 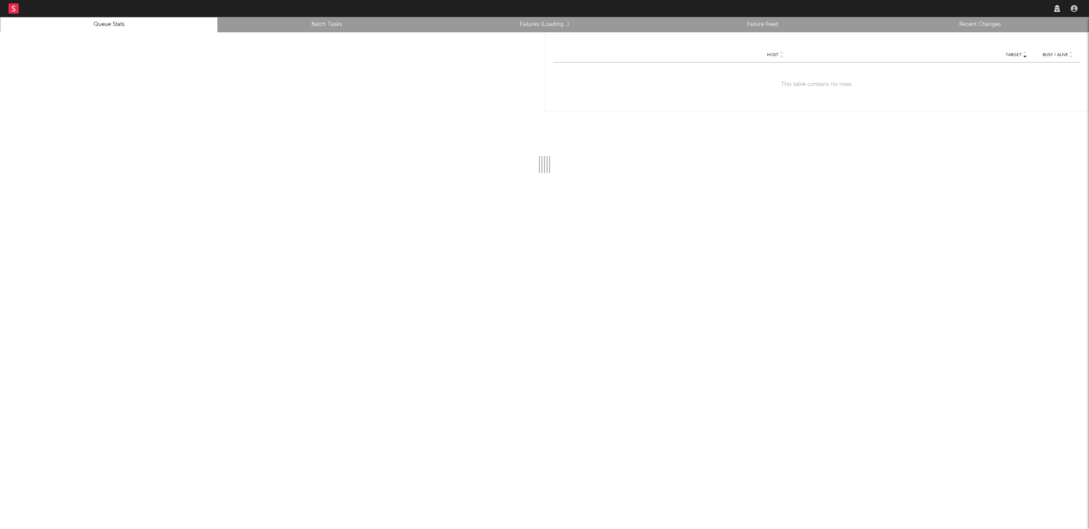 I want to click on div: This table contains no rows., so click(x=817, y=85).